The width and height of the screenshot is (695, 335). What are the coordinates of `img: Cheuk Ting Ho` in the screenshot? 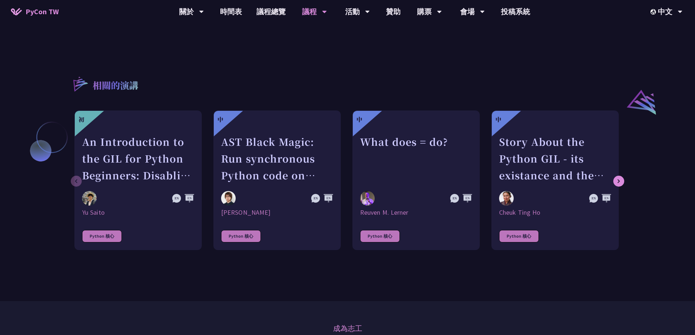 It's located at (507, 199).